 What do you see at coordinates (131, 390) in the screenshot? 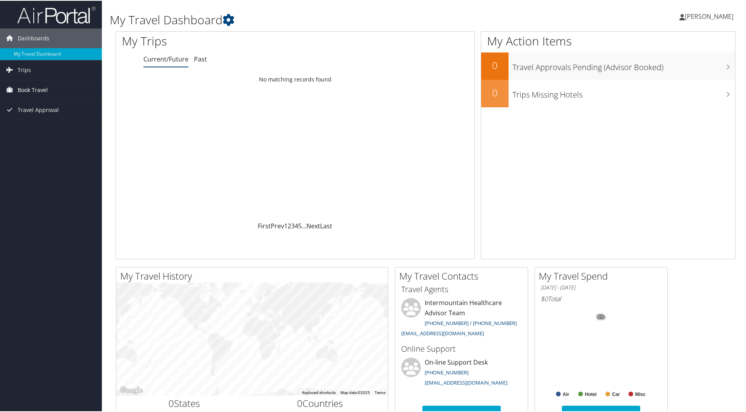
I see `a: Open this area in Google Maps (opens a new window)` at bounding box center [131, 390].